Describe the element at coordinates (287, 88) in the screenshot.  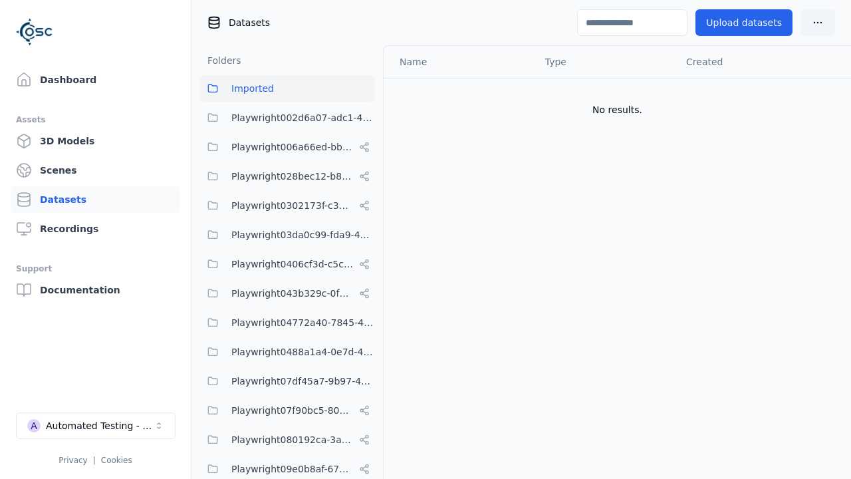
I see `button: Imported` at that location.